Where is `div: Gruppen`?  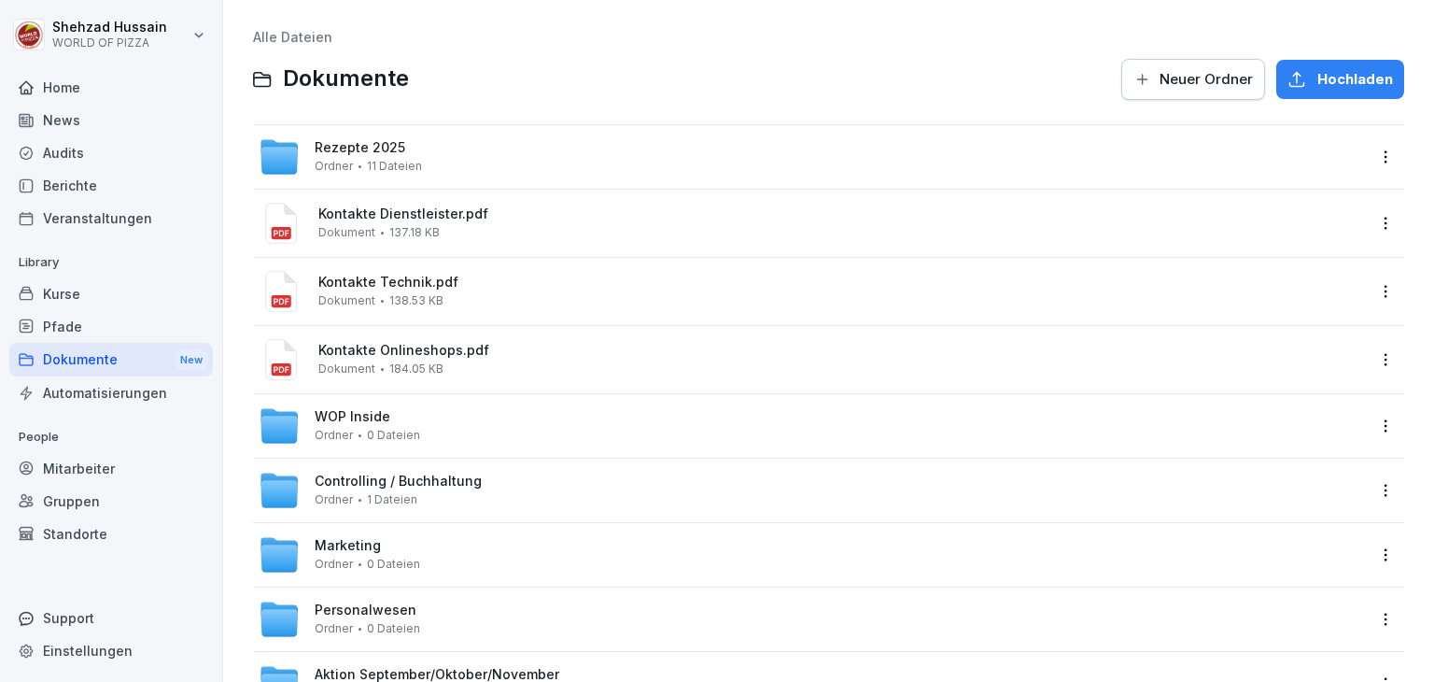
div: Gruppen is located at coordinates (111, 500).